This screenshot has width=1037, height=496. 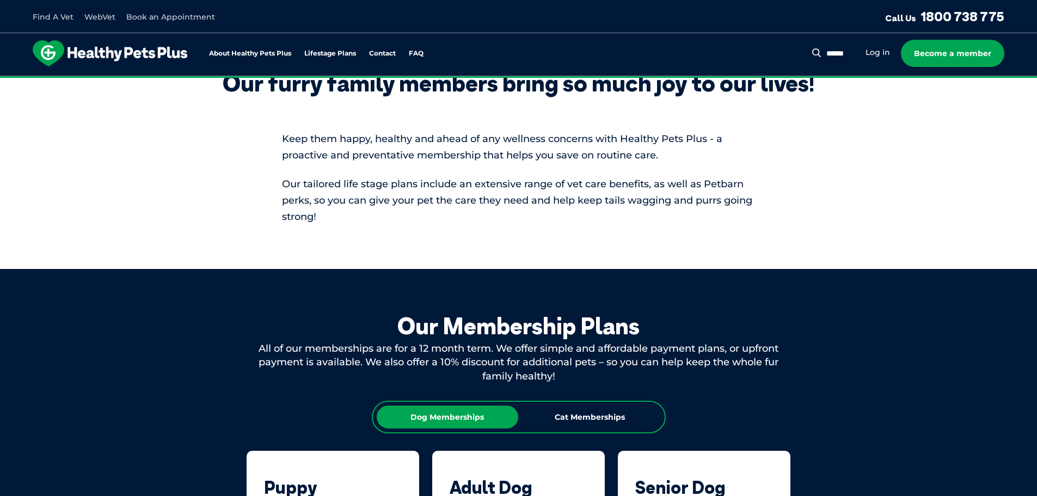 I want to click on div: Our furry family members bring so much joy to our lives!, so click(x=518, y=83).